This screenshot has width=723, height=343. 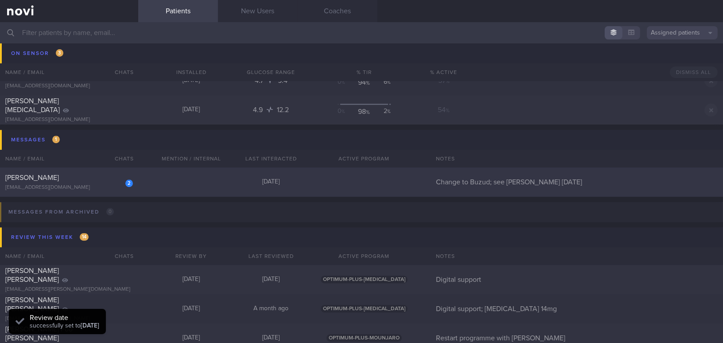 I want to click on div: Review By, so click(x=191, y=256).